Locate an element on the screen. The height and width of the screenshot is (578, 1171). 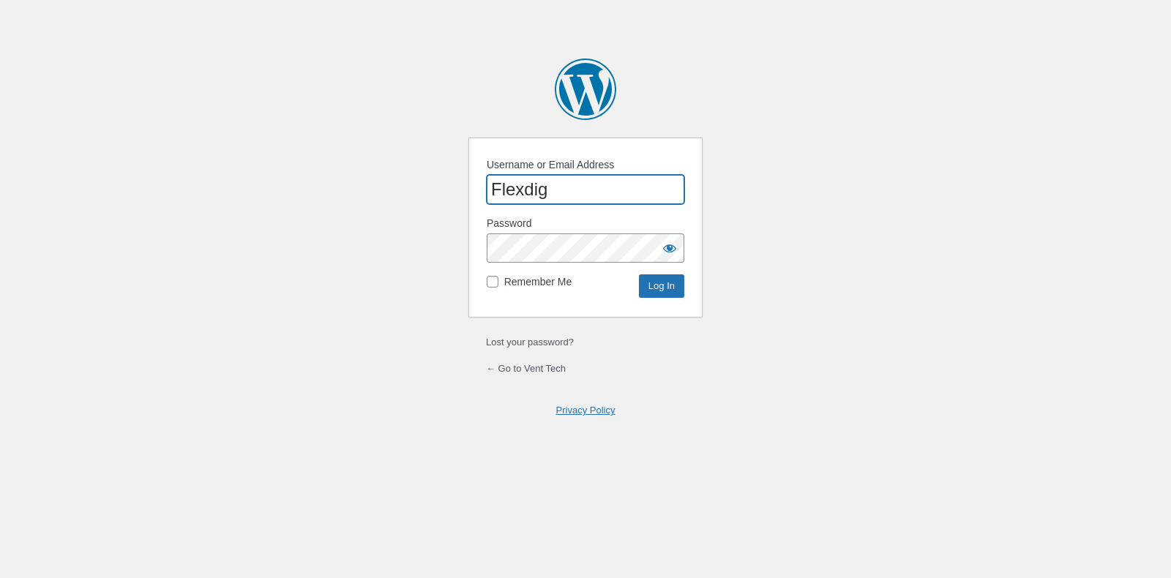
button: Show password is located at coordinates (670, 248).